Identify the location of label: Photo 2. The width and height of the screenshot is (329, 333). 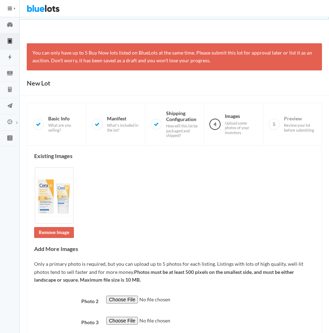
(66, 300).